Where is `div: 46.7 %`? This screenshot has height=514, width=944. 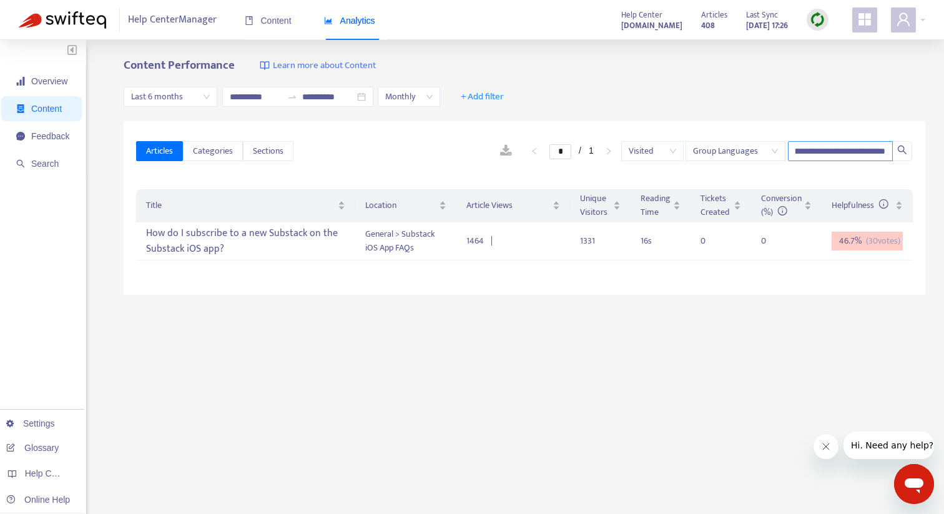 div: 46.7 % is located at coordinates (867, 241).